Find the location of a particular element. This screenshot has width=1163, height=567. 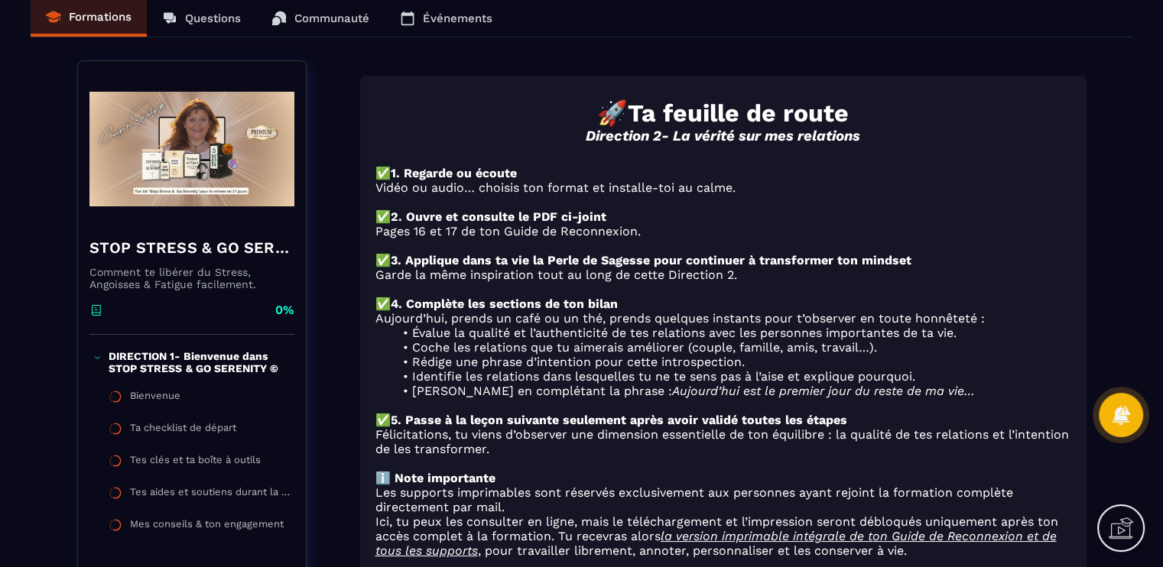

div: Bienvenue is located at coordinates (155, 398).